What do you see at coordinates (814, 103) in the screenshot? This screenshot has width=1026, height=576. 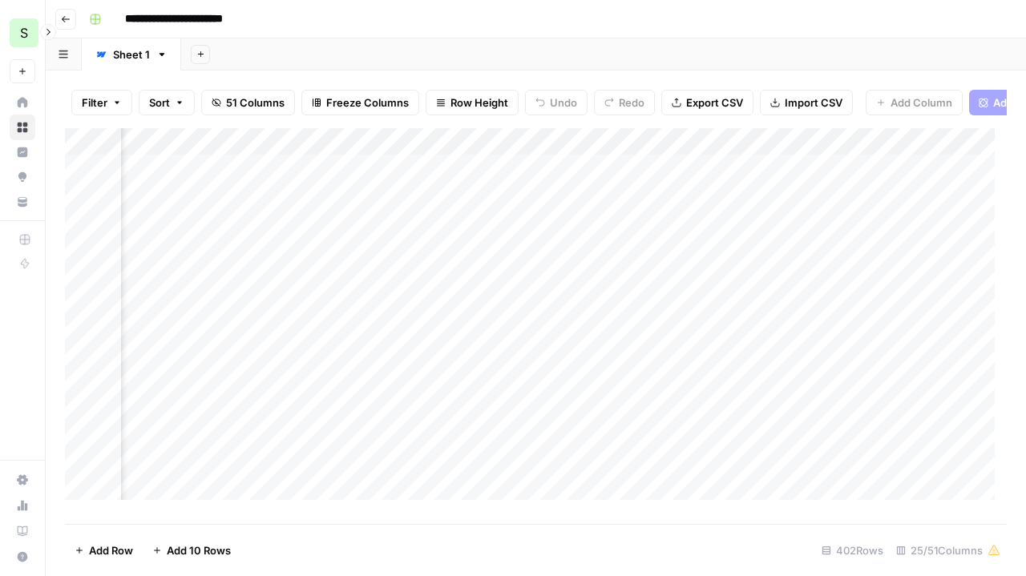 I see `span: Import CSV` at bounding box center [814, 103].